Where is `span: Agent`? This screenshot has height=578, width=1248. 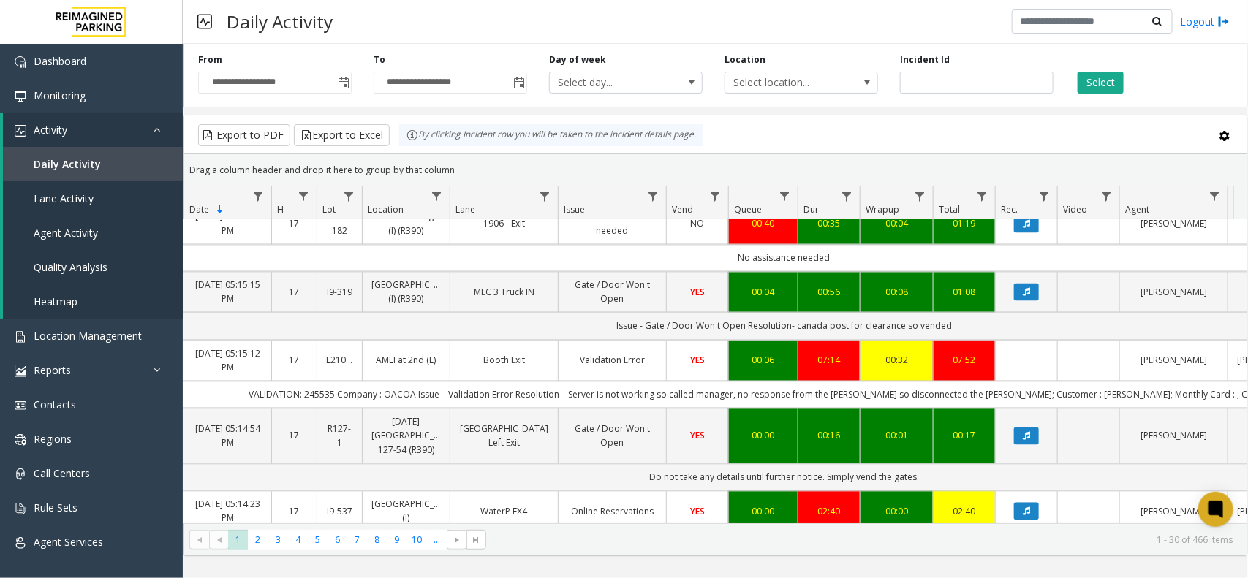 span: Agent is located at coordinates (1137, 209).